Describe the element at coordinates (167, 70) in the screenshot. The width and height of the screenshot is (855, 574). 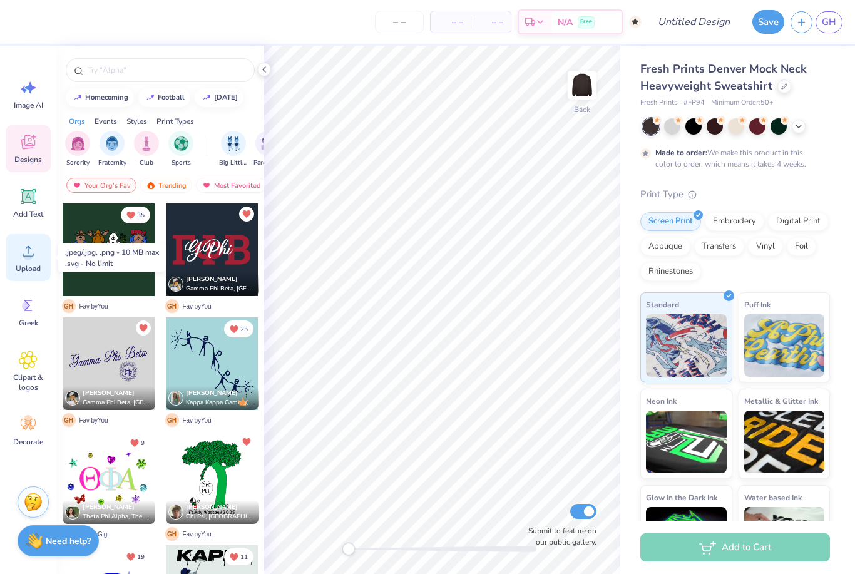
I see `input: Try "Alpha"` at that location.